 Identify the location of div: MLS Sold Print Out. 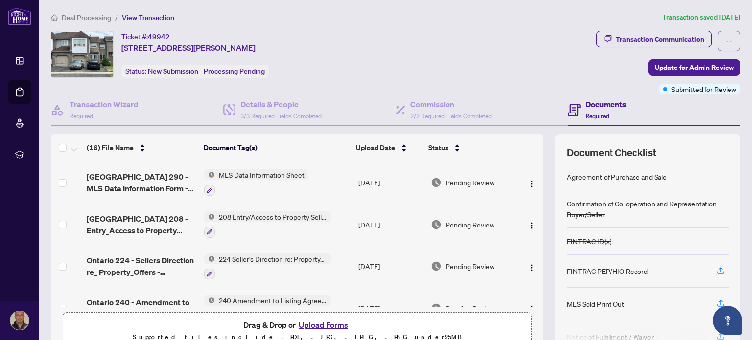
(596, 304).